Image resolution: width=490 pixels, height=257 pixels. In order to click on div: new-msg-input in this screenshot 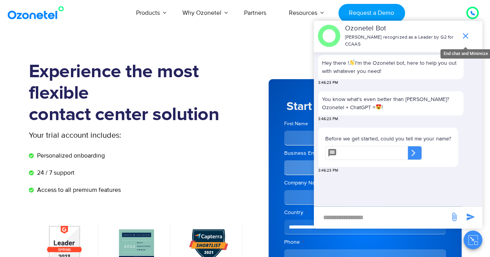, I will do `click(382, 218)`.